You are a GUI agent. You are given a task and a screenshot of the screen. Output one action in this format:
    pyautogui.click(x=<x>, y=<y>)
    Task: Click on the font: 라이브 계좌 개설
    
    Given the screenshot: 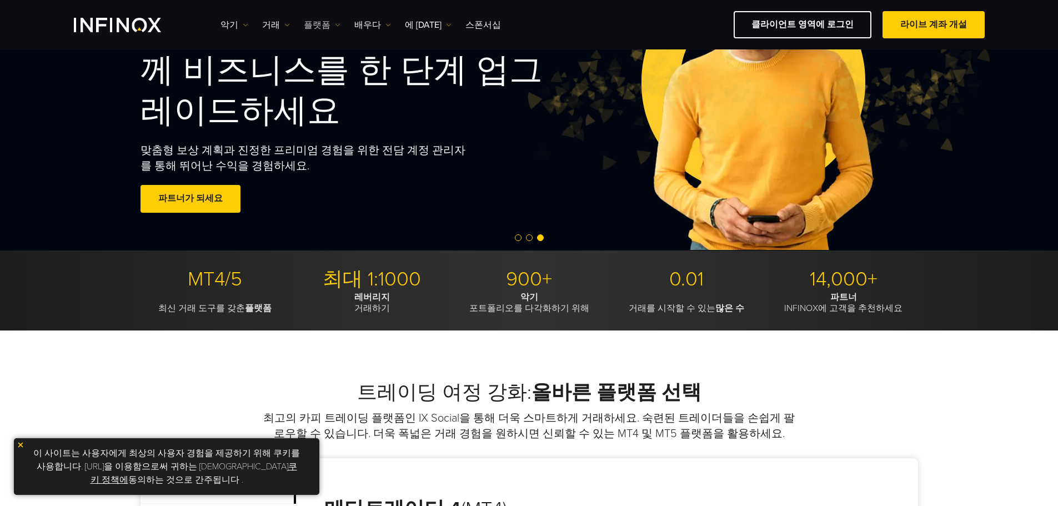 What is the action you would take?
    pyautogui.click(x=934, y=24)
    